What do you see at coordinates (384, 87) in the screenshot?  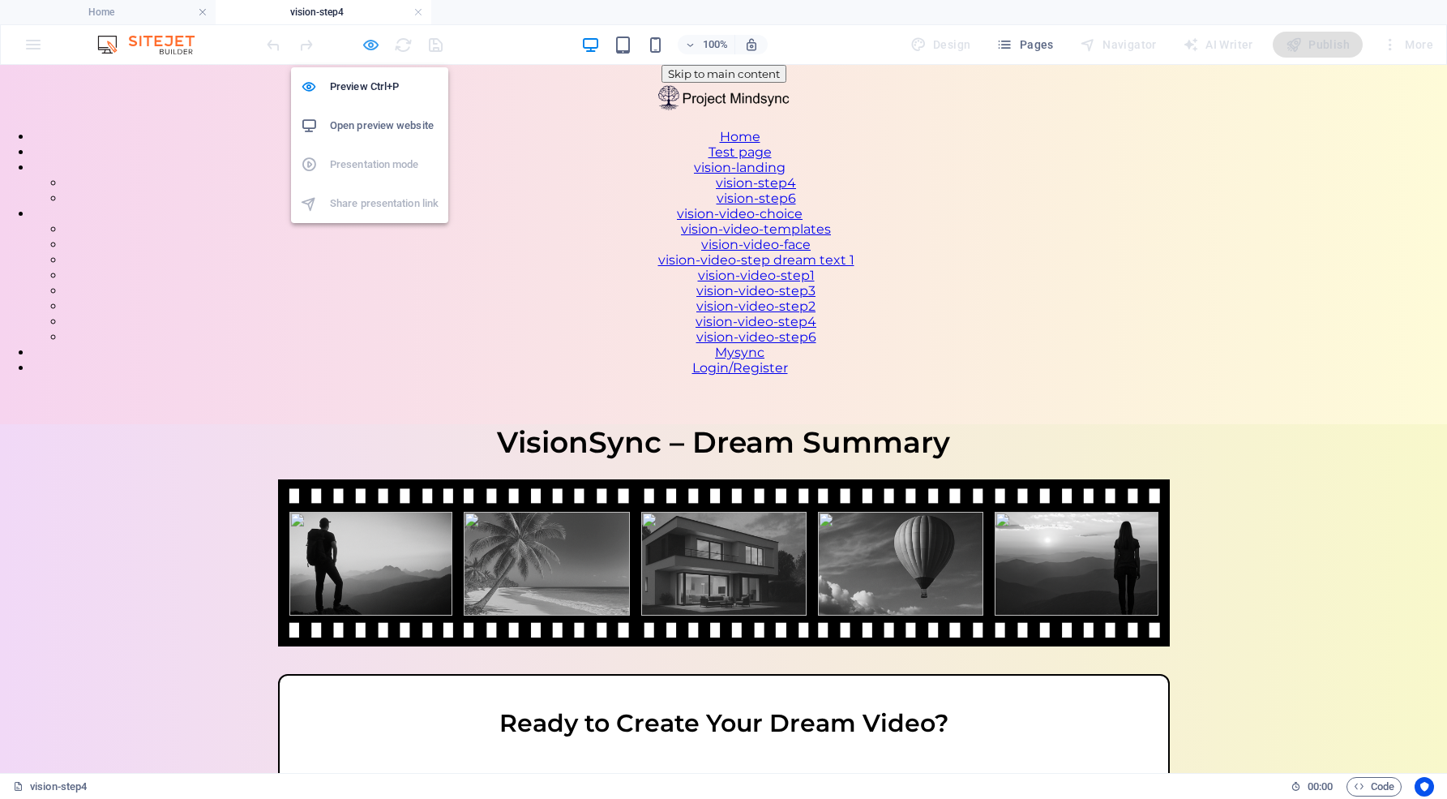 I see `h6: Preview Ctrl+P` at bounding box center [384, 87].